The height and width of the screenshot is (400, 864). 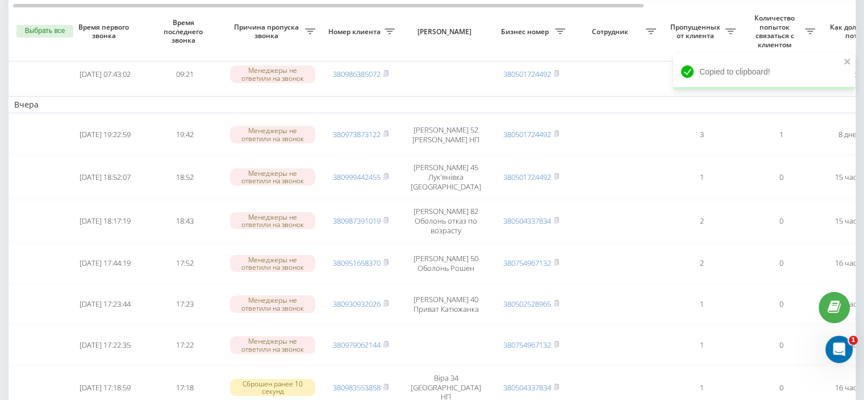 What do you see at coordinates (105, 31) in the screenshot?
I see `span: Время первого звонка` at bounding box center [105, 31].